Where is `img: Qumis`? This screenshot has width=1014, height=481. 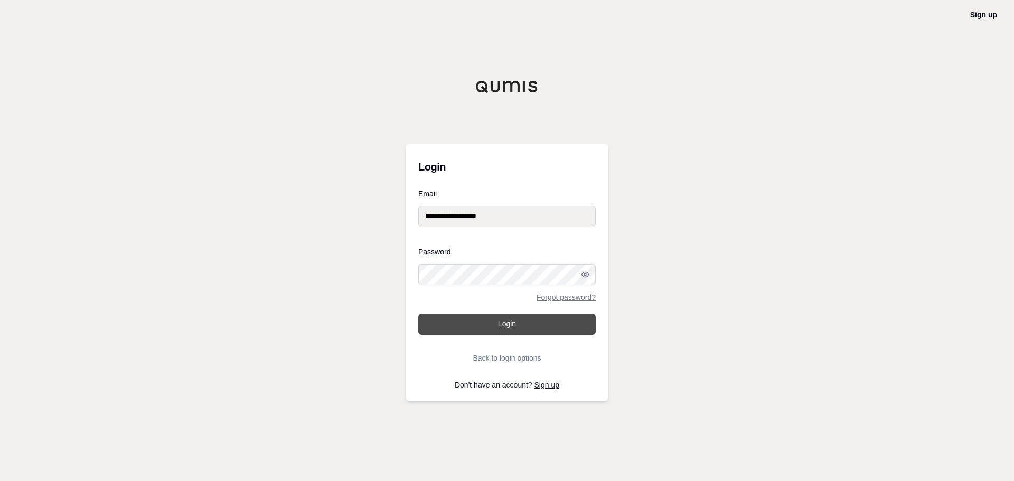 img: Qumis is located at coordinates (507, 87).